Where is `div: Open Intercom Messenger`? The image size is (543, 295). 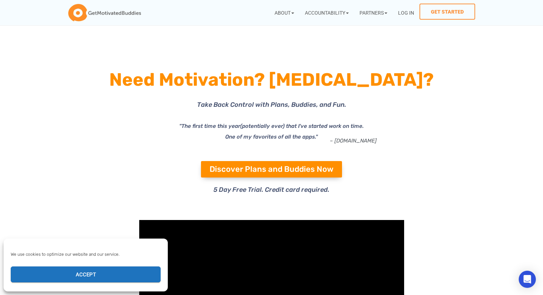
div: Open Intercom Messenger is located at coordinates (527, 279).